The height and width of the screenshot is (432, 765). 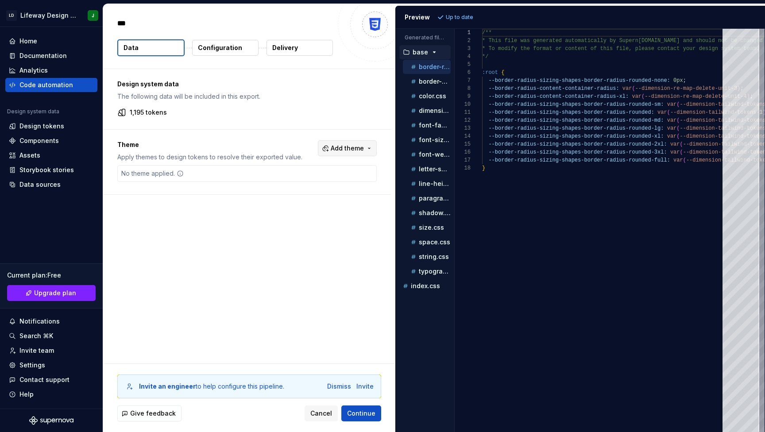 I want to click on span: --dimension-tailwind-tokens-1, so click(x=717, y=112).